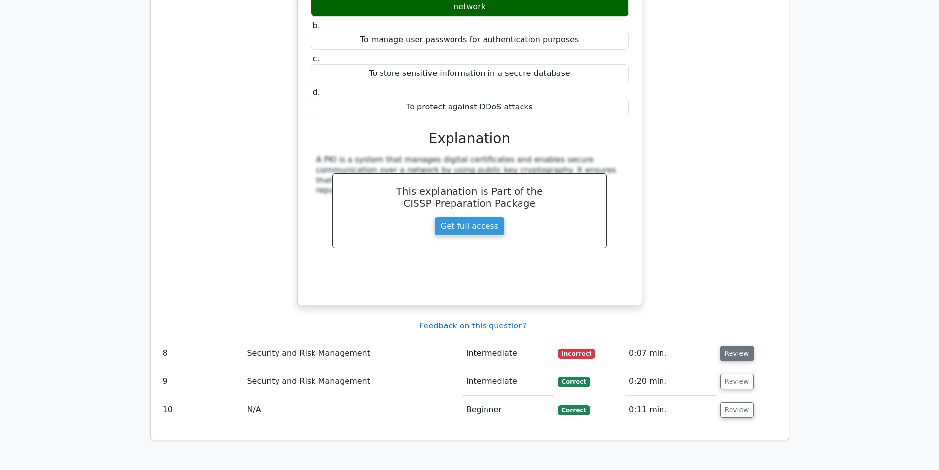 This screenshot has height=470, width=939. What do you see at coordinates (670, 381) in the screenshot?
I see `td: 0:20 min.` at bounding box center [670, 381].